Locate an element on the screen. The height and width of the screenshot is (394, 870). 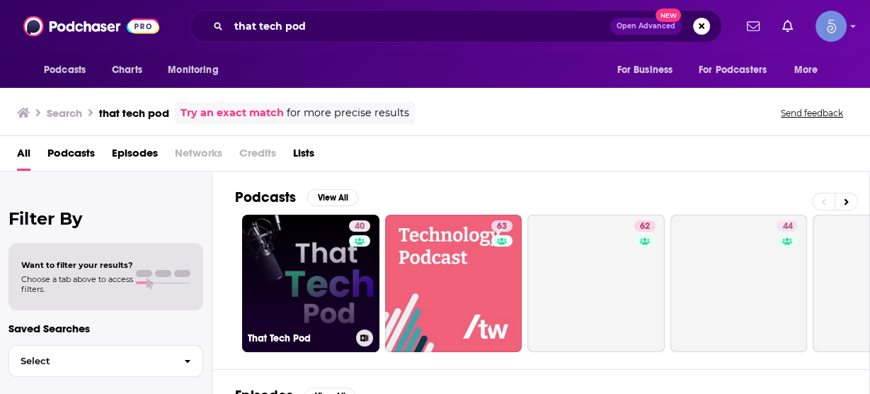
span: Charts is located at coordinates (127, 70).